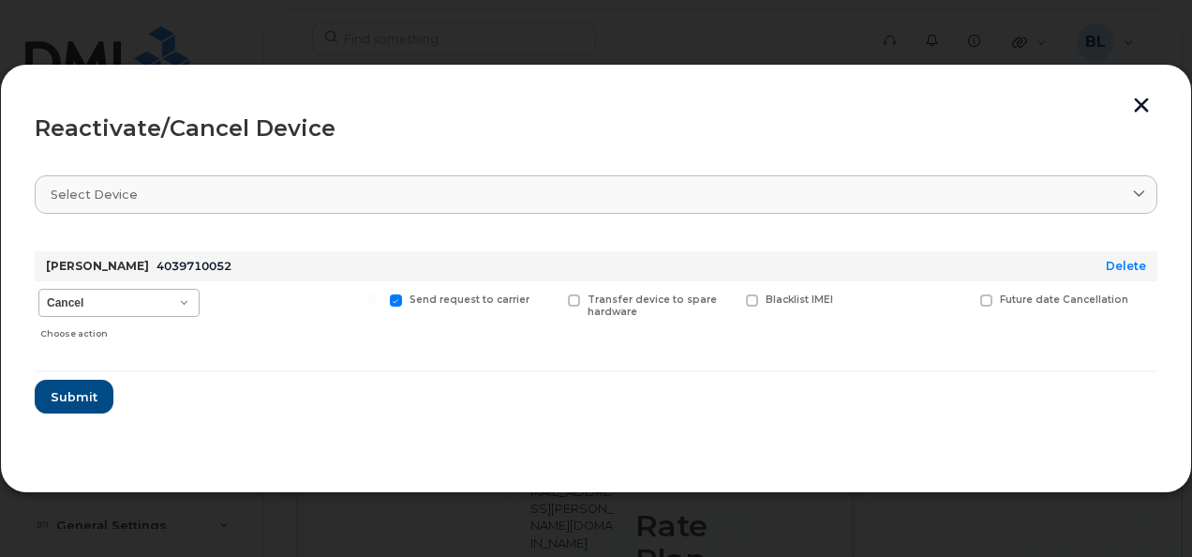 The height and width of the screenshot is (557, 1192). I want to click on div: Reactivate/Cancel Device, so click(596, 128).